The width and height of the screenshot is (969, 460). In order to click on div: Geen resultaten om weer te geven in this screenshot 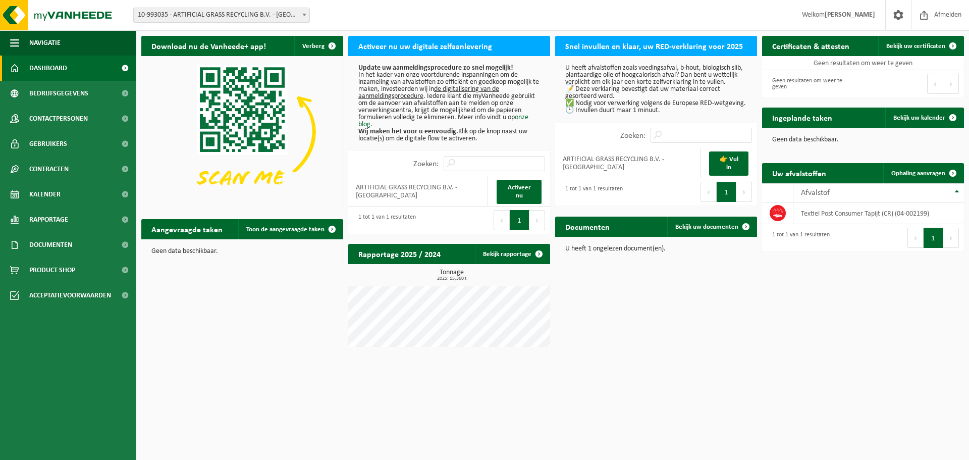, I will do `click(812, 84)`.